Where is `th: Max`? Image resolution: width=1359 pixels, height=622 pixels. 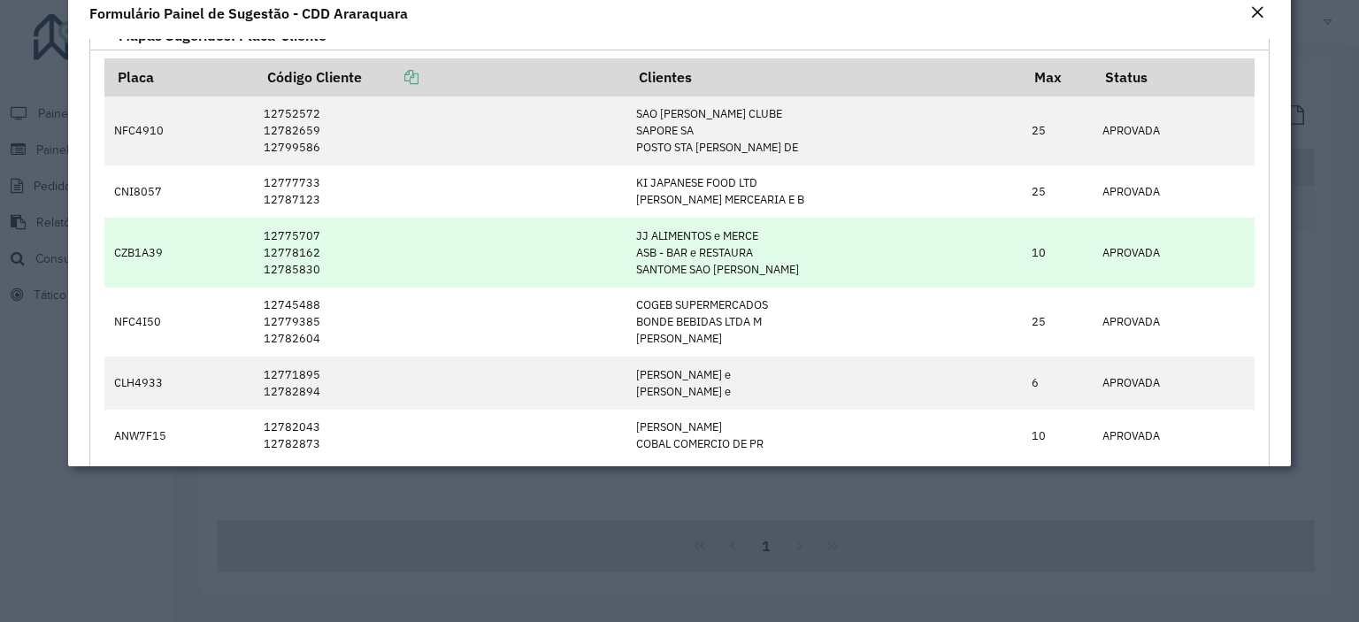
th: Max is located at coordinates (1057, 77).